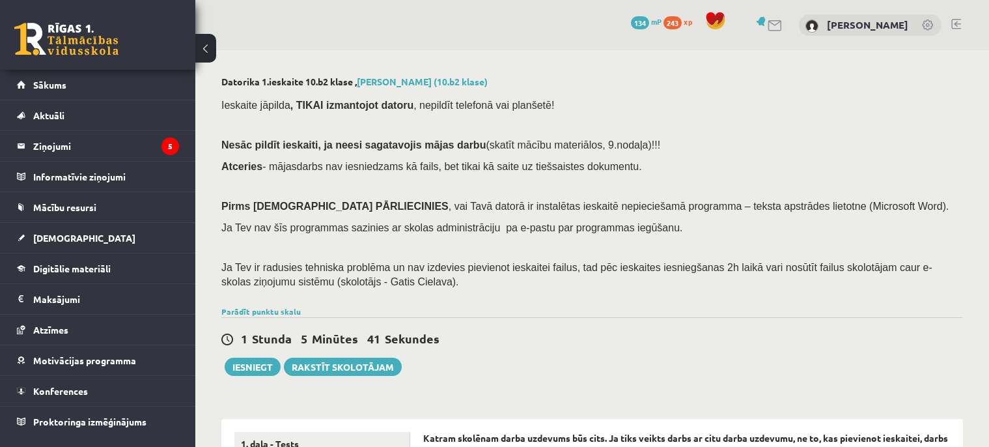  I want to click on span: 5, so click(304, 338).